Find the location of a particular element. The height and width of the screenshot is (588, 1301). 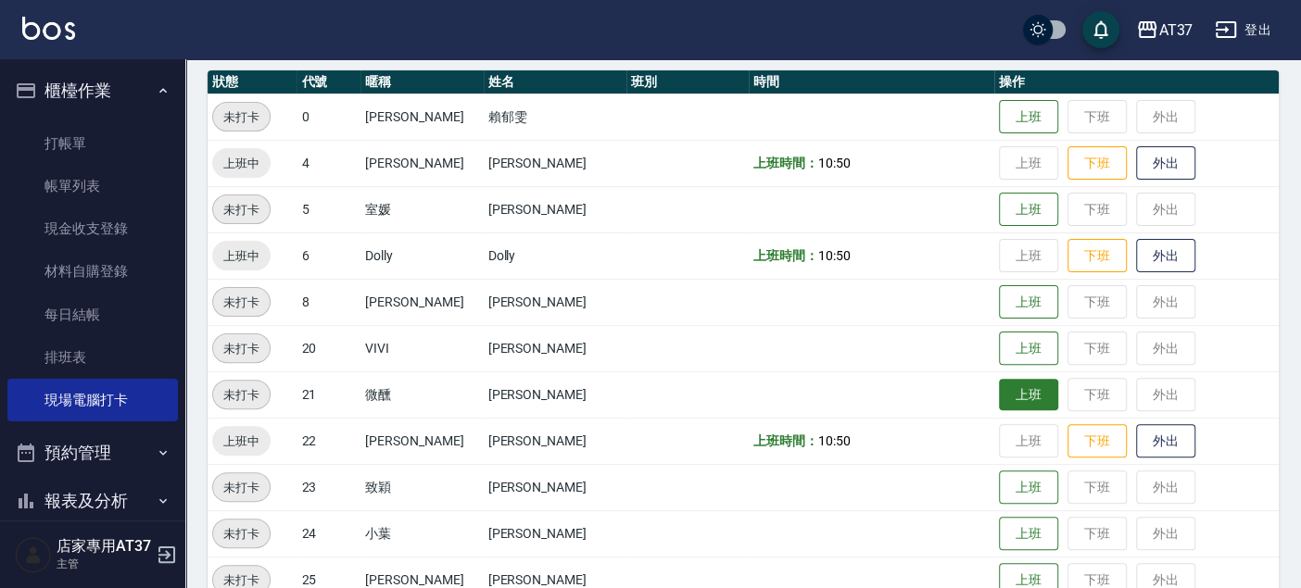

td: 6 is located at coordinates (328, 256).